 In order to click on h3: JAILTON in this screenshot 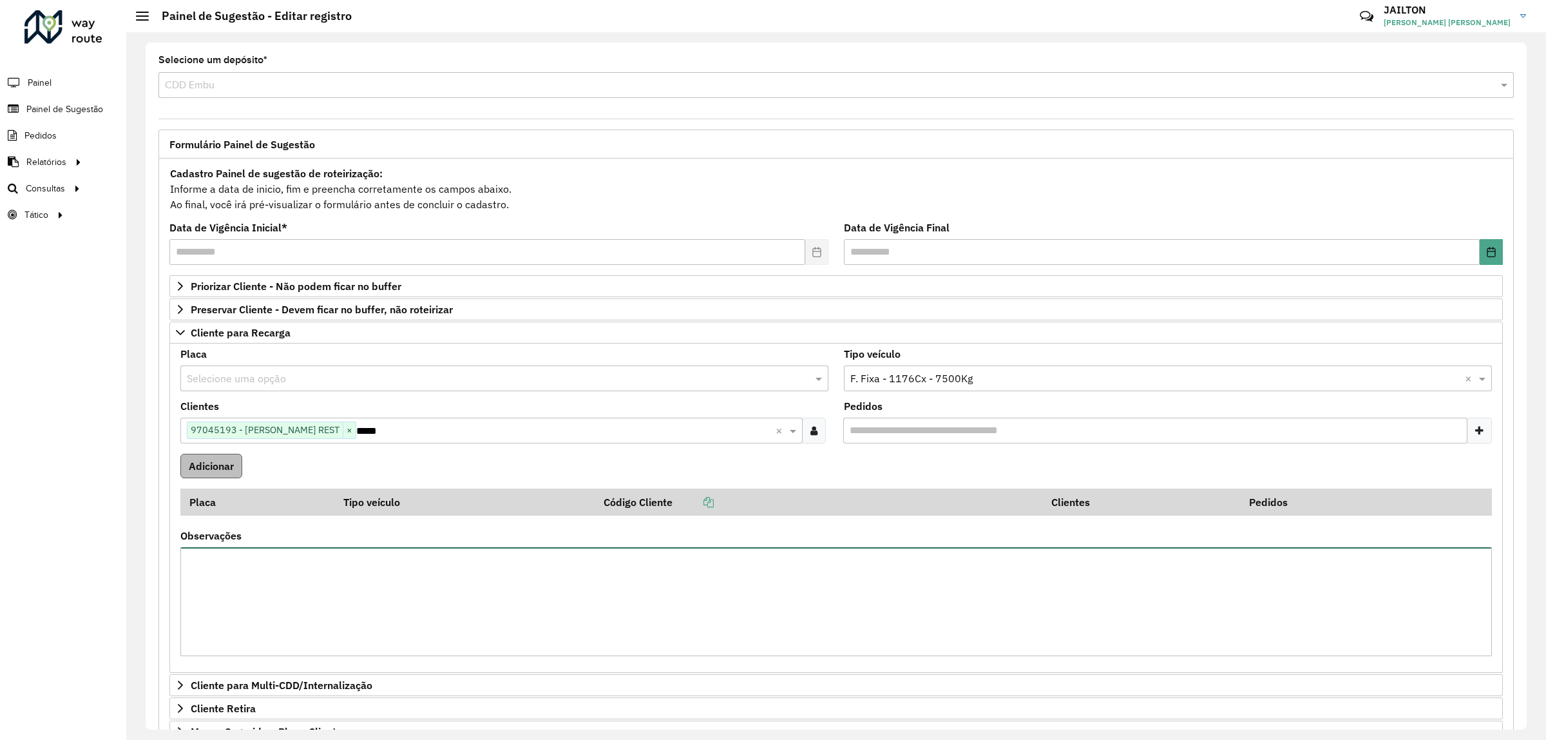, I will do `click(1447, 10)`.